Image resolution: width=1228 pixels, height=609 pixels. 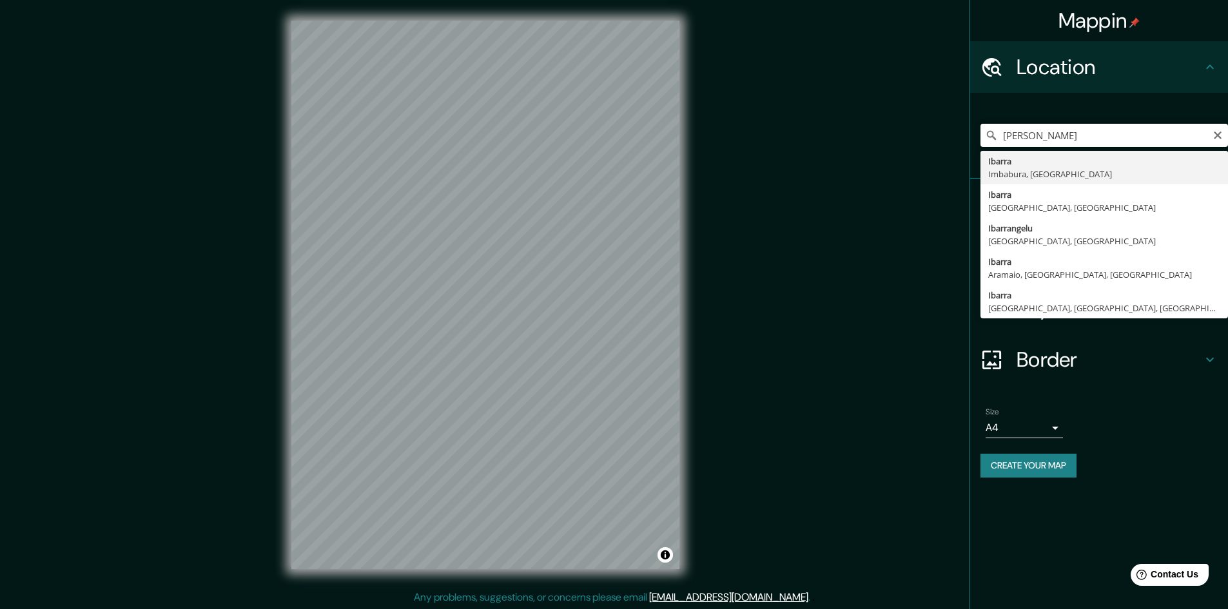 What do you see at coordinates (1099, 360) in the screenshot?
I see `div: Border` at bounding box center [1099, 360].